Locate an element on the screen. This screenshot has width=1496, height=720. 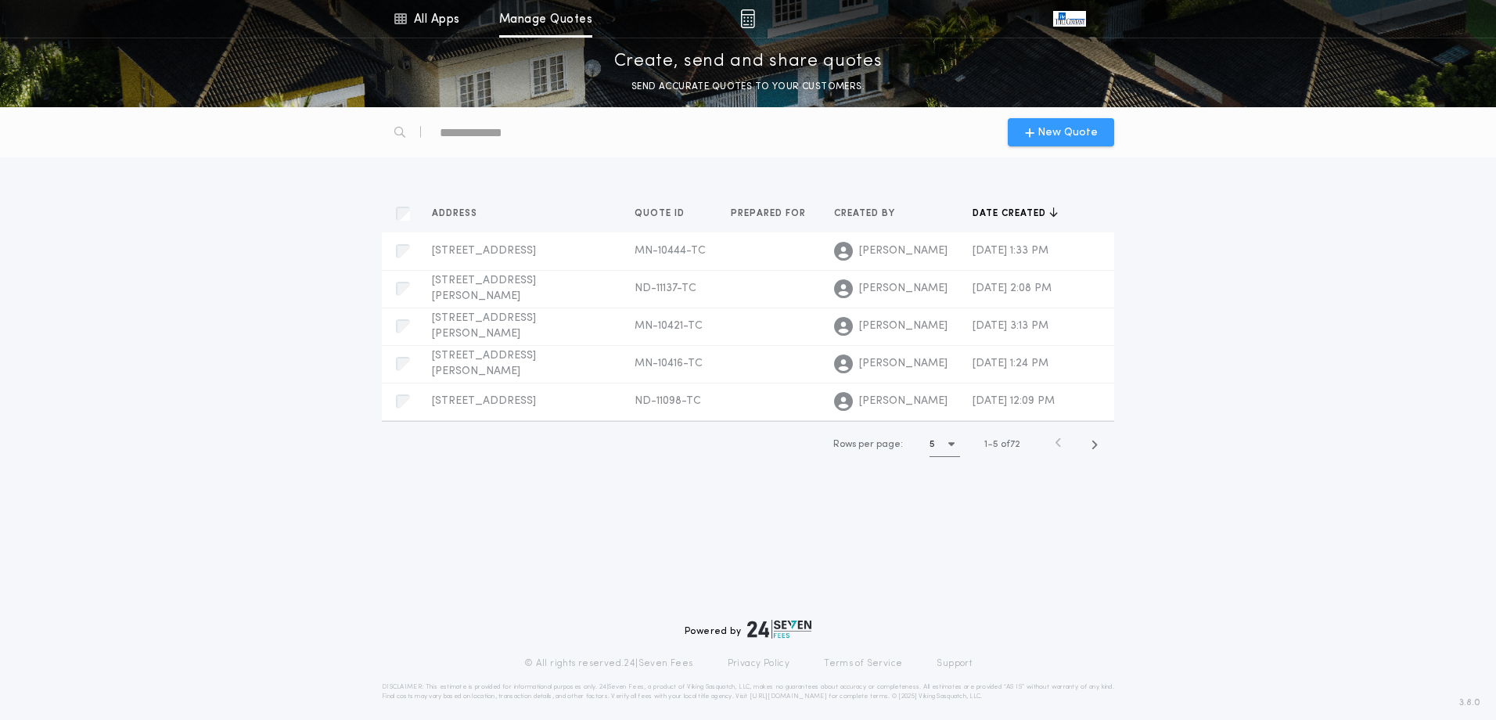
button: New Quote is located at coordinates (1061, 132).